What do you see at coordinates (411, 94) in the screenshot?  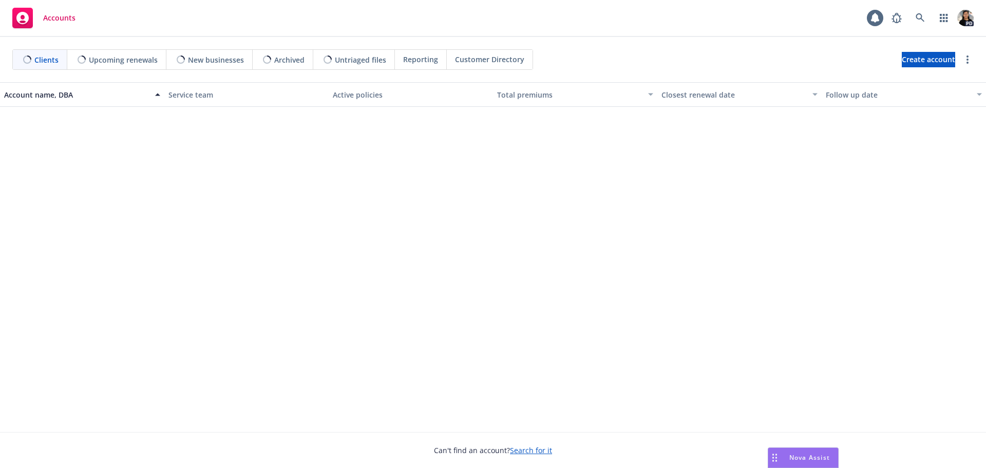 I see `button: Active policies` at bounding box center [411, 94].